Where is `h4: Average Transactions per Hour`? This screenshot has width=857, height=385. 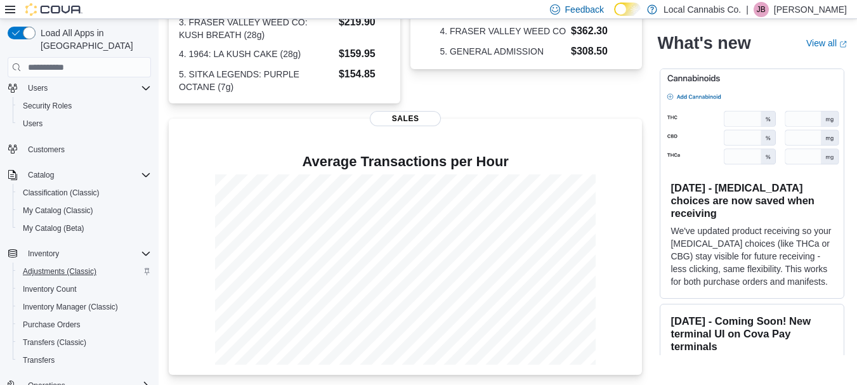
h4: Average Transactions per Hour is located at coordinates (405, 162).